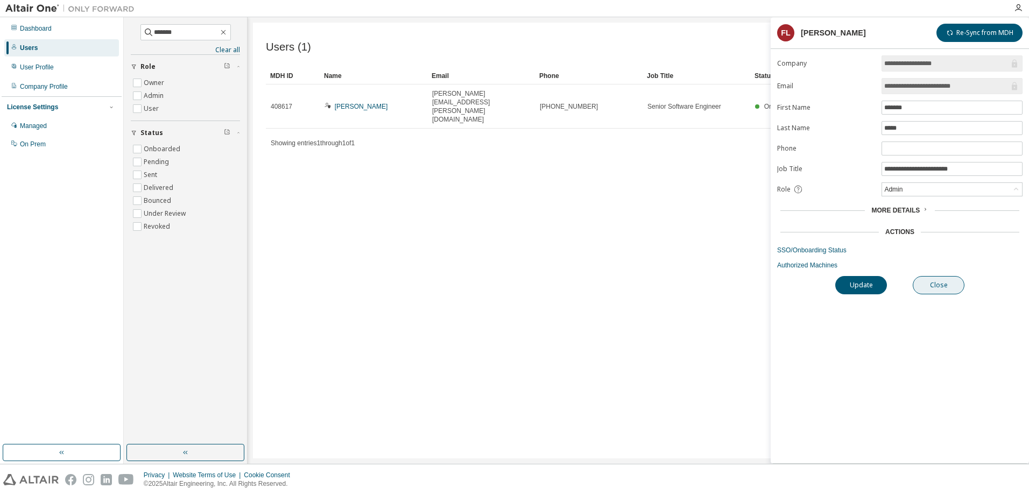 The image size is (1029, 495). I want to click on button: Close, so click(939, 285).